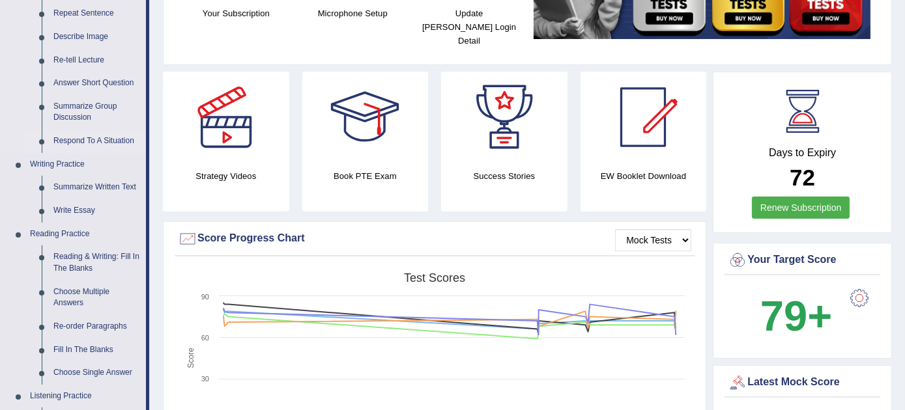  Describe the element at coordinates (205, 297) in the screenshot. I see `text: 90` at that location.